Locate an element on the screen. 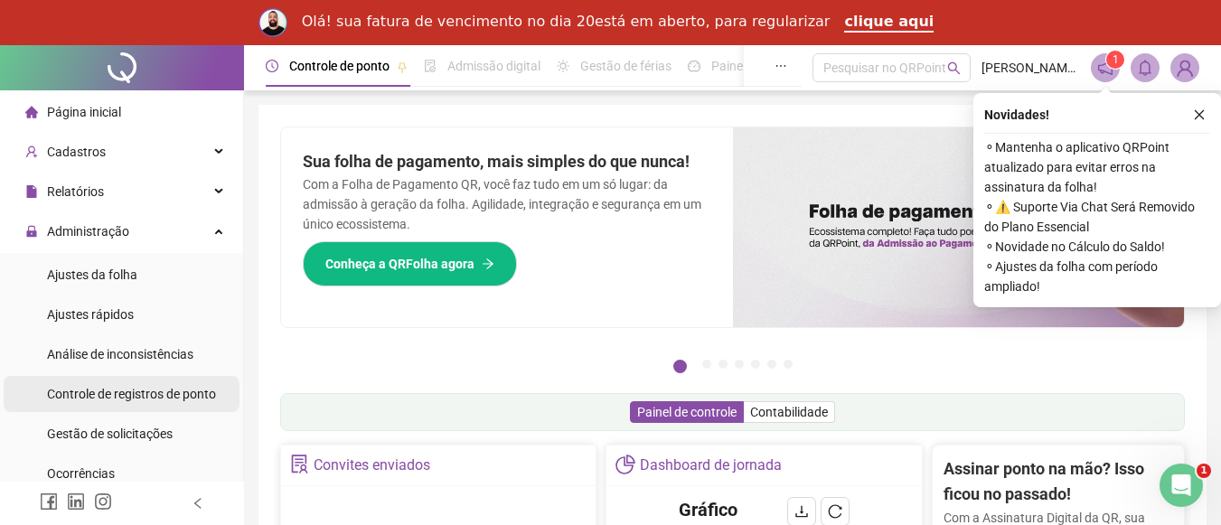 This screenshot has height=525, width=1221. span: linkedin is located at coordinates (76, 502).